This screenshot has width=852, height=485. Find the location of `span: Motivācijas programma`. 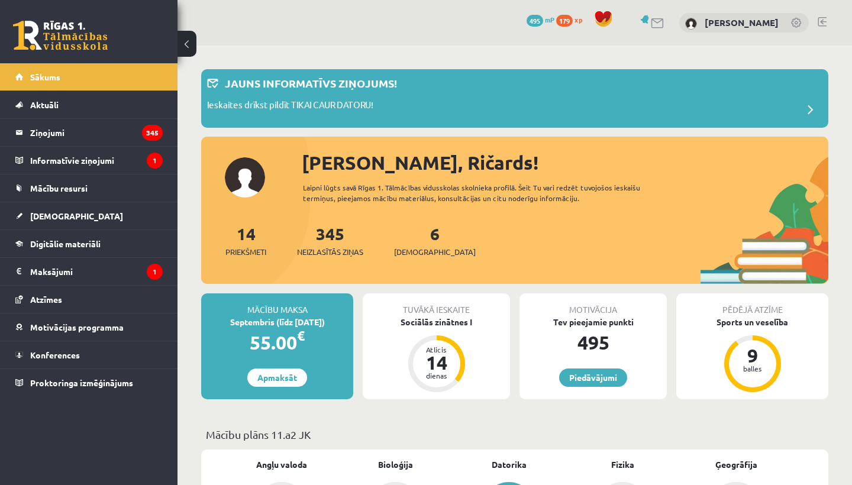

span: Motivācijas programma is located at coordinates (77, 327).